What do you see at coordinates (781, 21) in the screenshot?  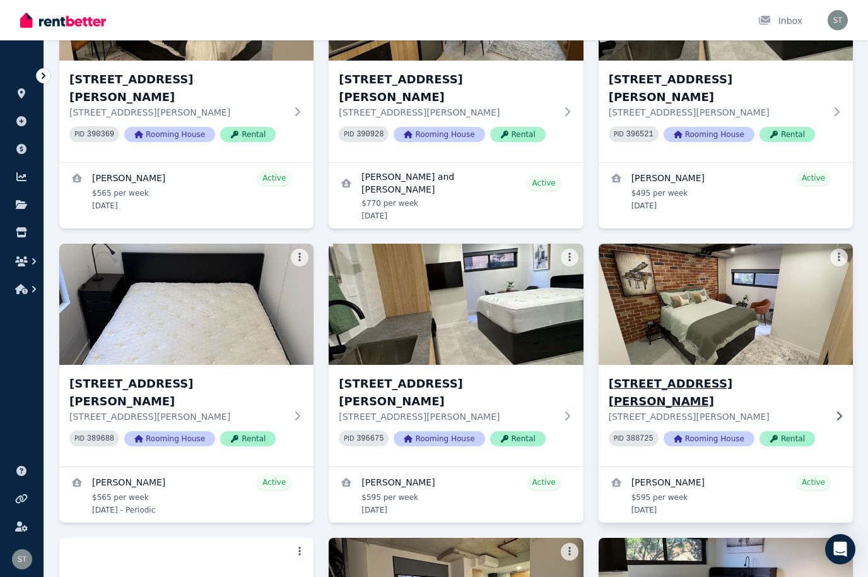 I see `div: Inbox` at bounding box center [781, 21].